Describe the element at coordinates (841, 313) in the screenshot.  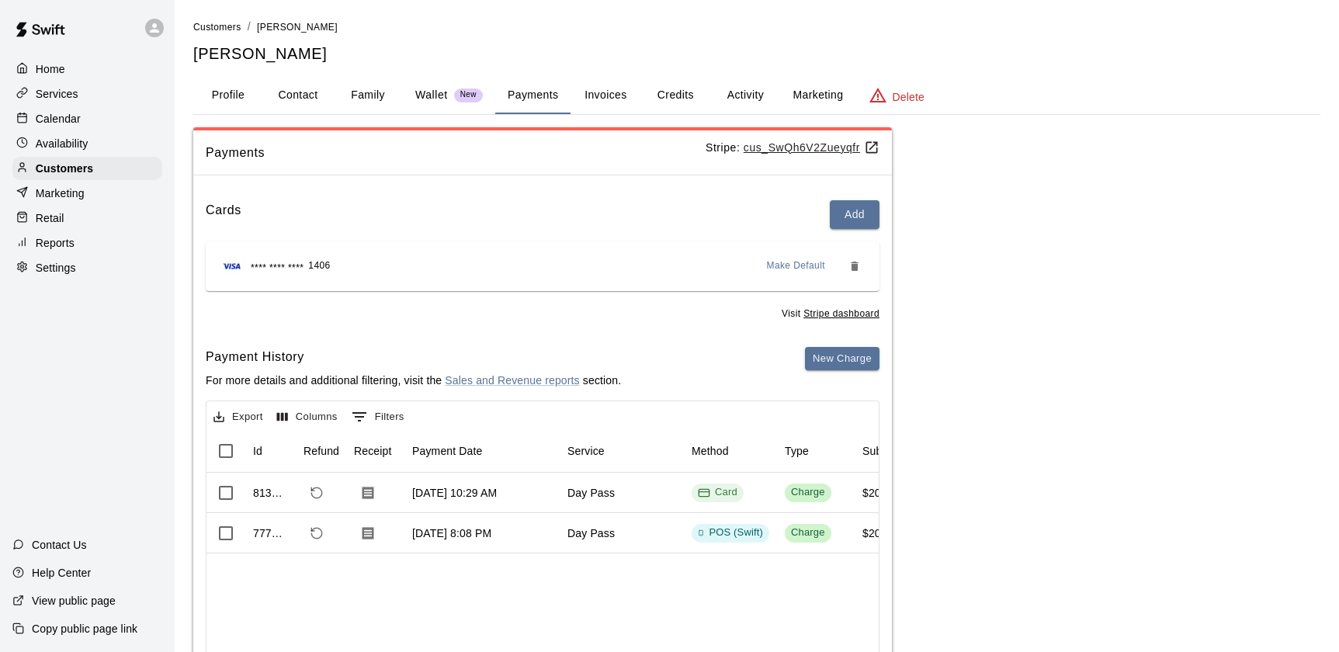
I see `u: Stripe dashboard` at that location.